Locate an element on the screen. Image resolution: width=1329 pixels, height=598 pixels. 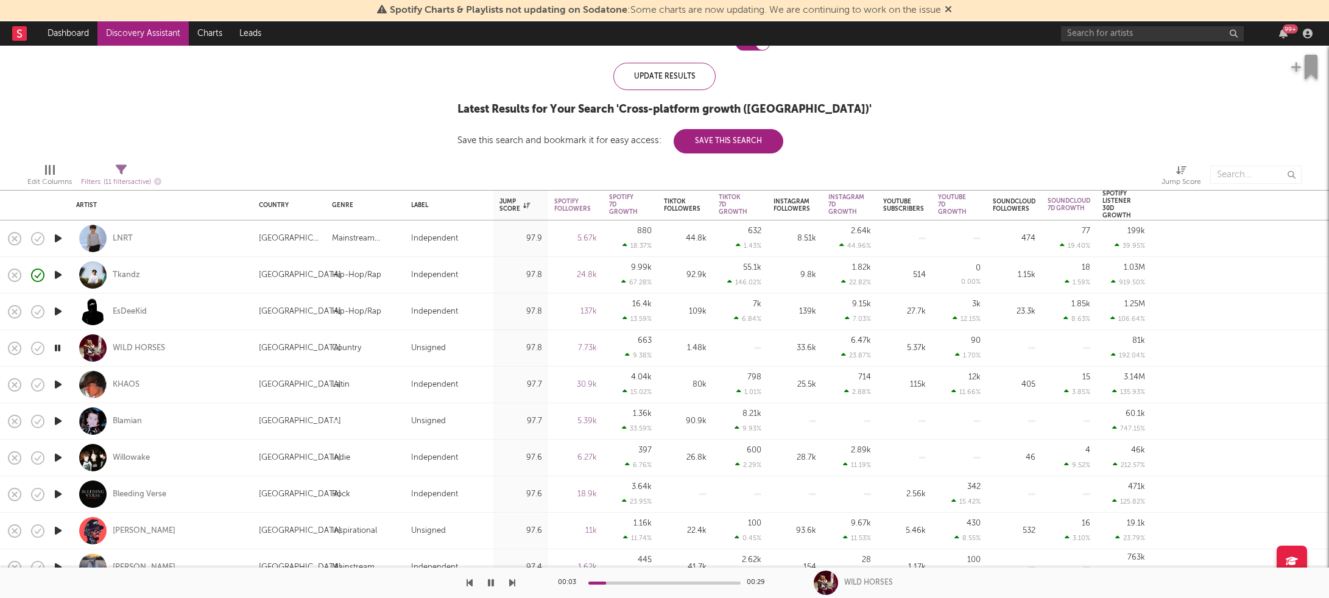
div: 39.95 % is located at coordinates (1129, 245).